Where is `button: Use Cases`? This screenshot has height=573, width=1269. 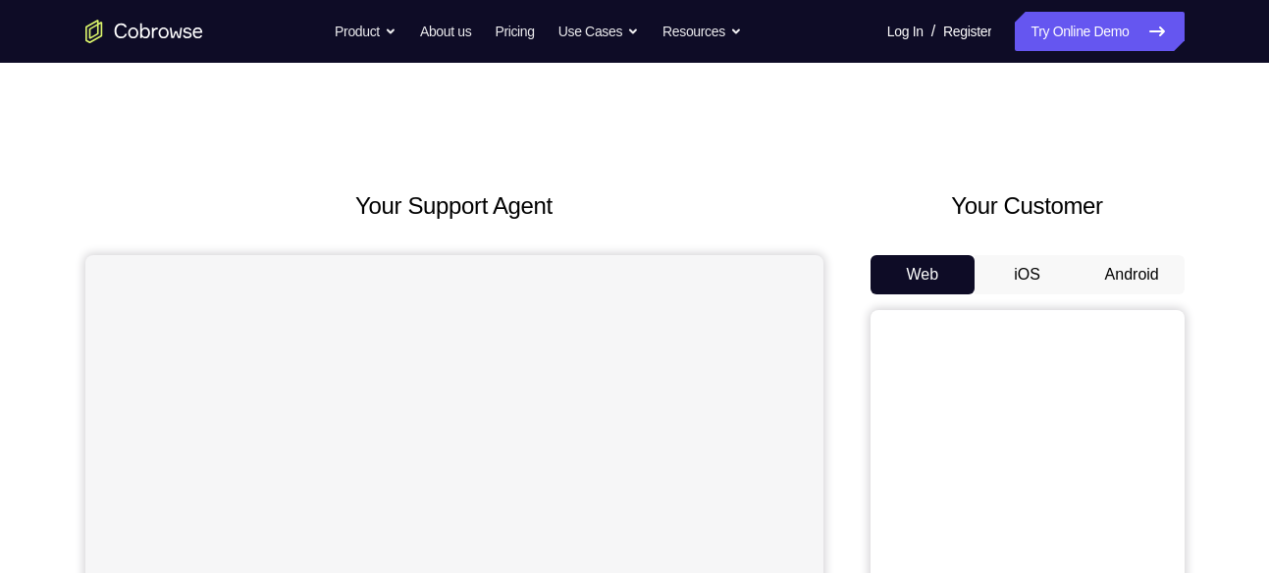 button: Use Cases is located at coordinates (599, 31).